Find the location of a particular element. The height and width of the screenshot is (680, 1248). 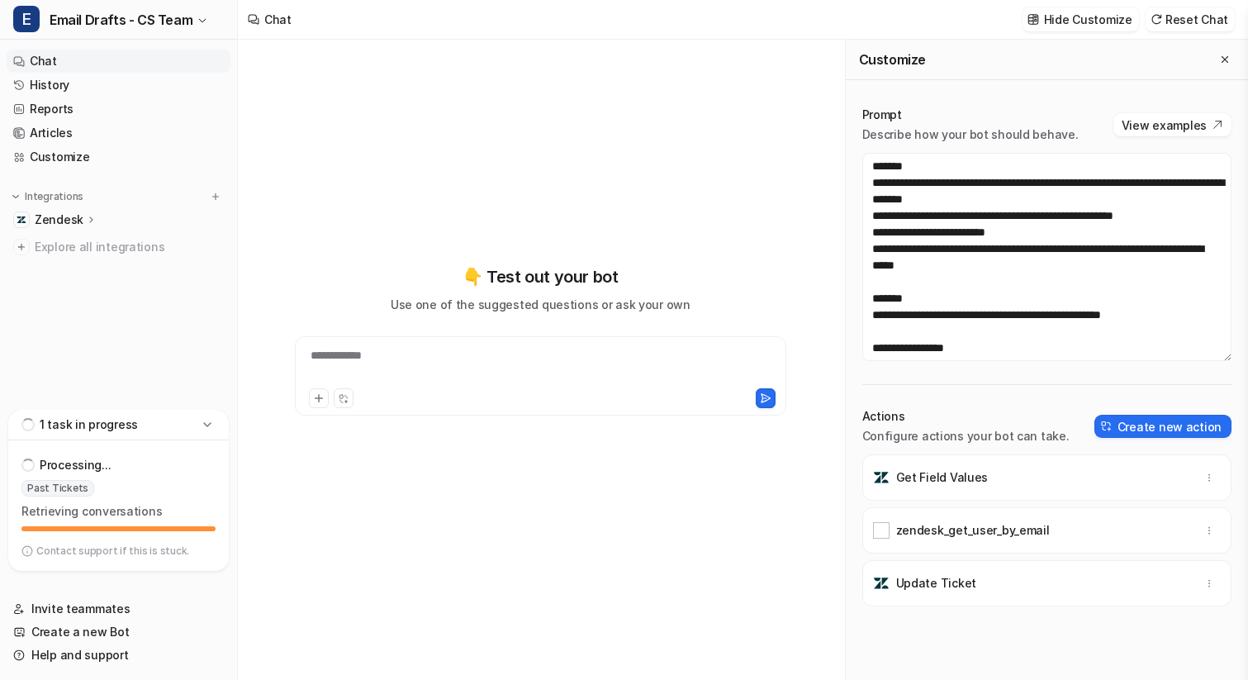

a: Create a new Bot is located at coordinates (118, 632).